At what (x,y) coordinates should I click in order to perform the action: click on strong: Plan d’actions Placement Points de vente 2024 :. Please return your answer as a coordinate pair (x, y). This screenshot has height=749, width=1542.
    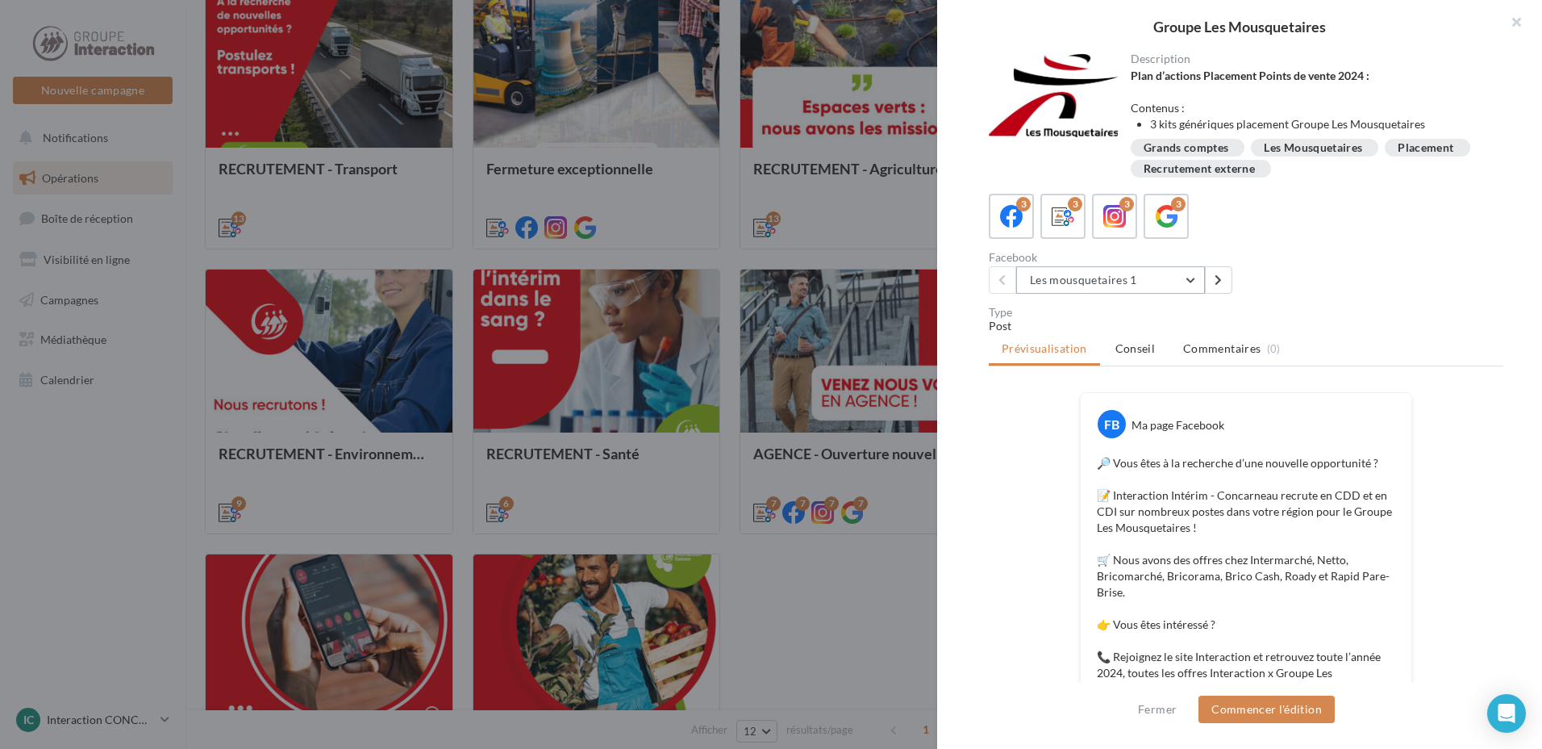
    Looking at the image, I should click on (1250, 75).